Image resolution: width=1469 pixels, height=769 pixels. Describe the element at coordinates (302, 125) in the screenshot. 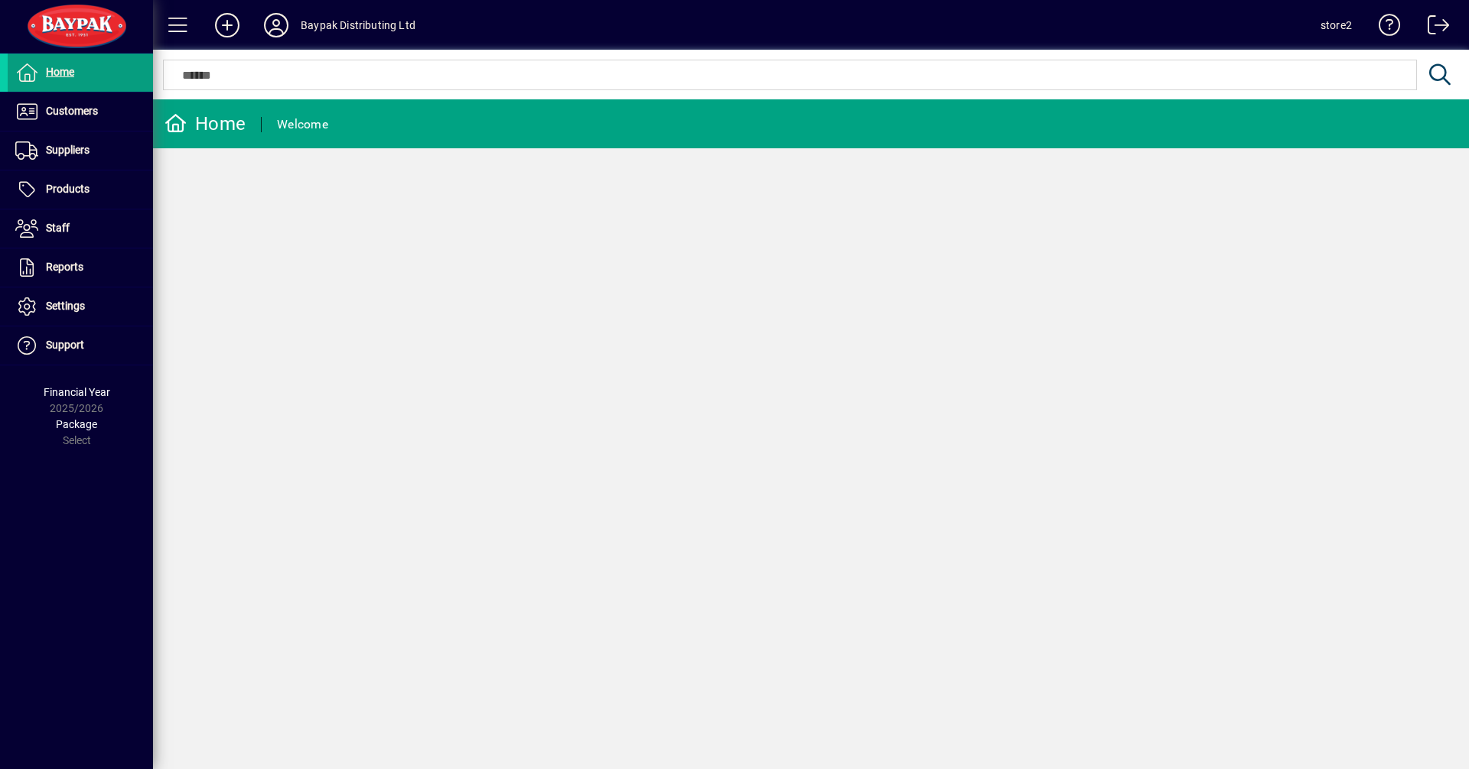

I see `div: Welcome` at that location.